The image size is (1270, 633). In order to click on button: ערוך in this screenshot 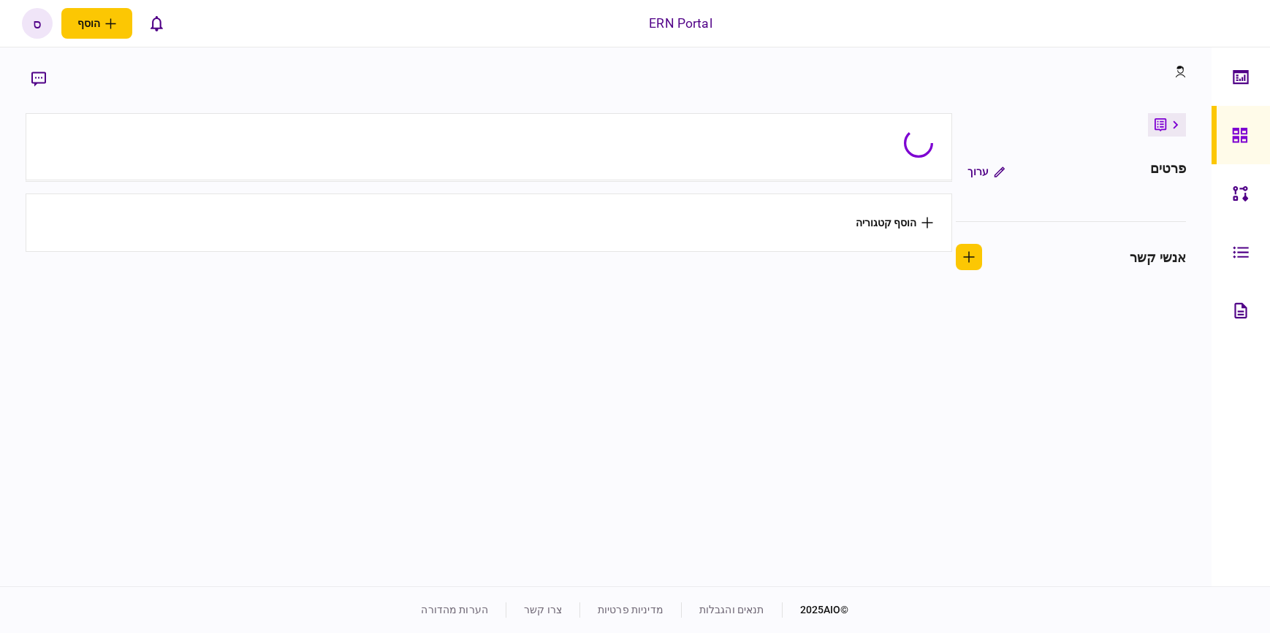, I will do `click(985, 172)`.